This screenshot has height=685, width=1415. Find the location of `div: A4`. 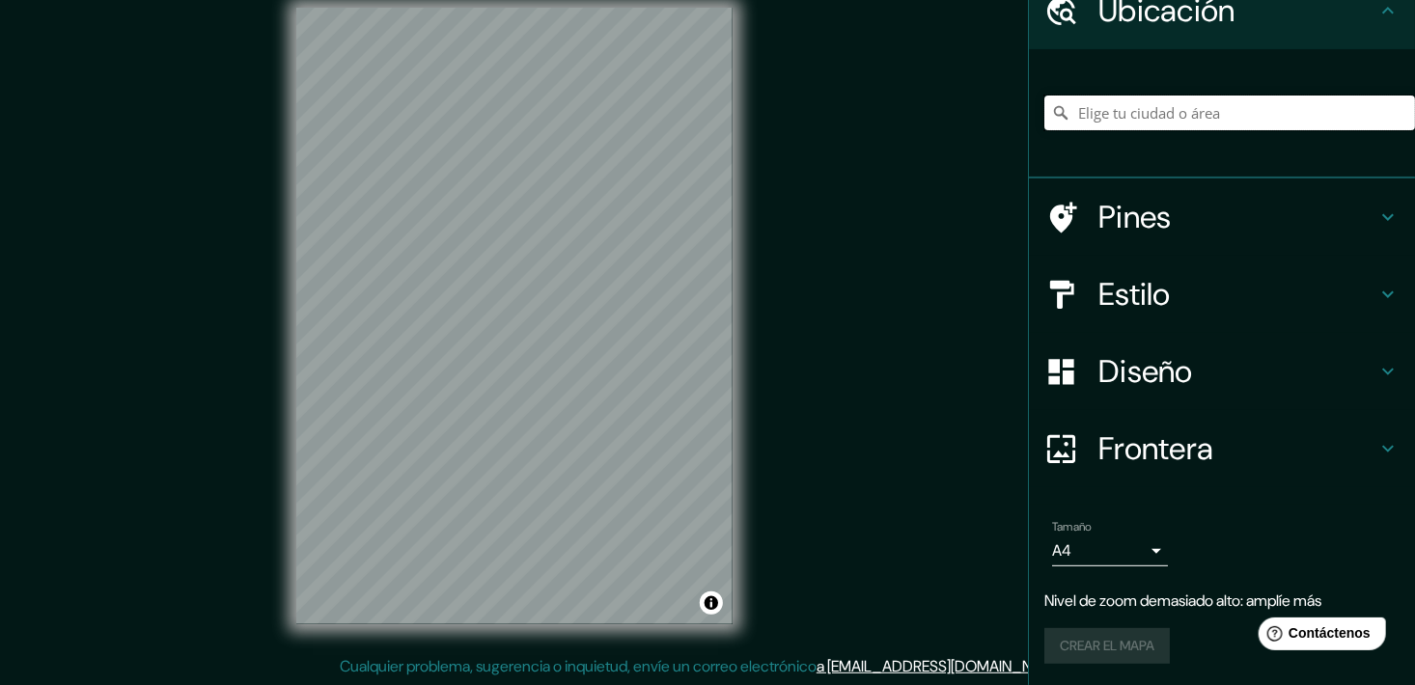

div: A4 is located at coordinates (1110, 551).